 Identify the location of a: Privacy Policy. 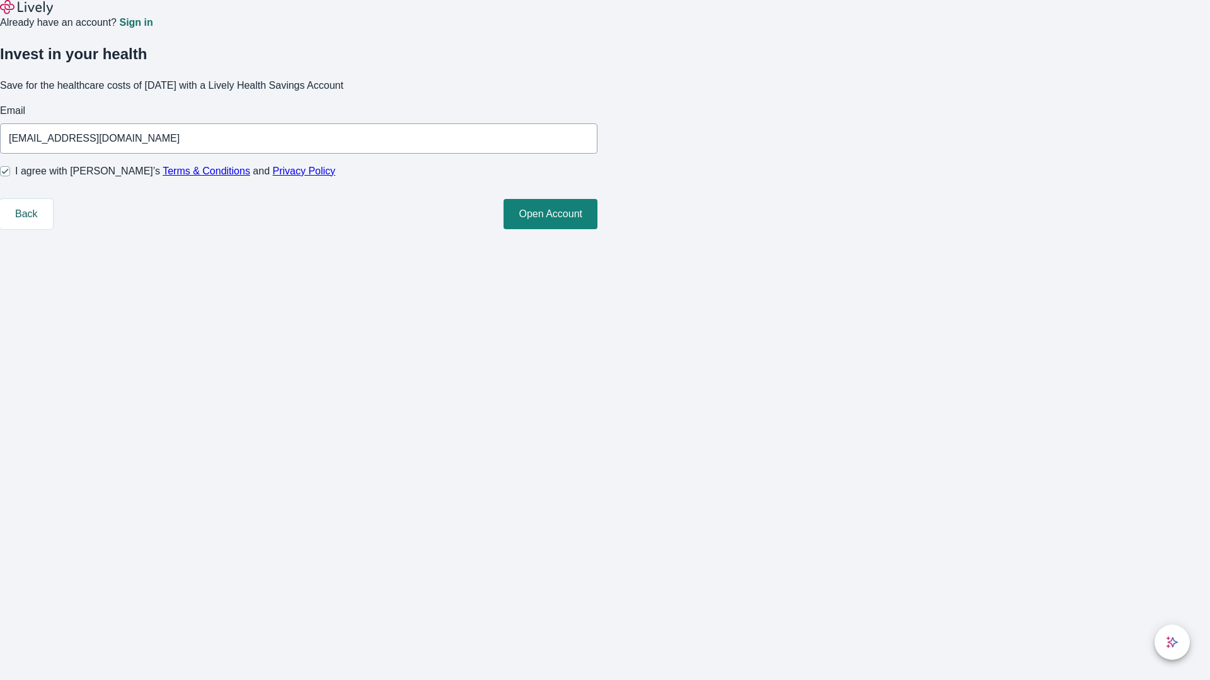
(304, 171).